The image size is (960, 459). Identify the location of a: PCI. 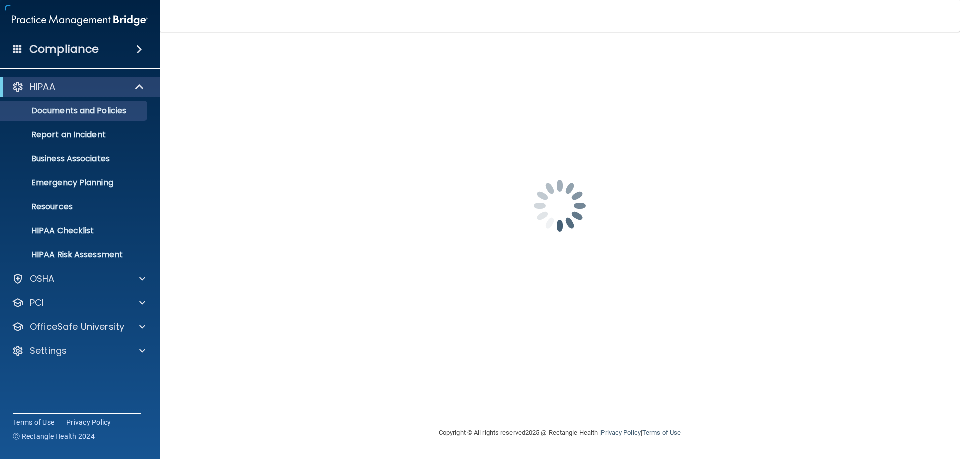
(78, 303).